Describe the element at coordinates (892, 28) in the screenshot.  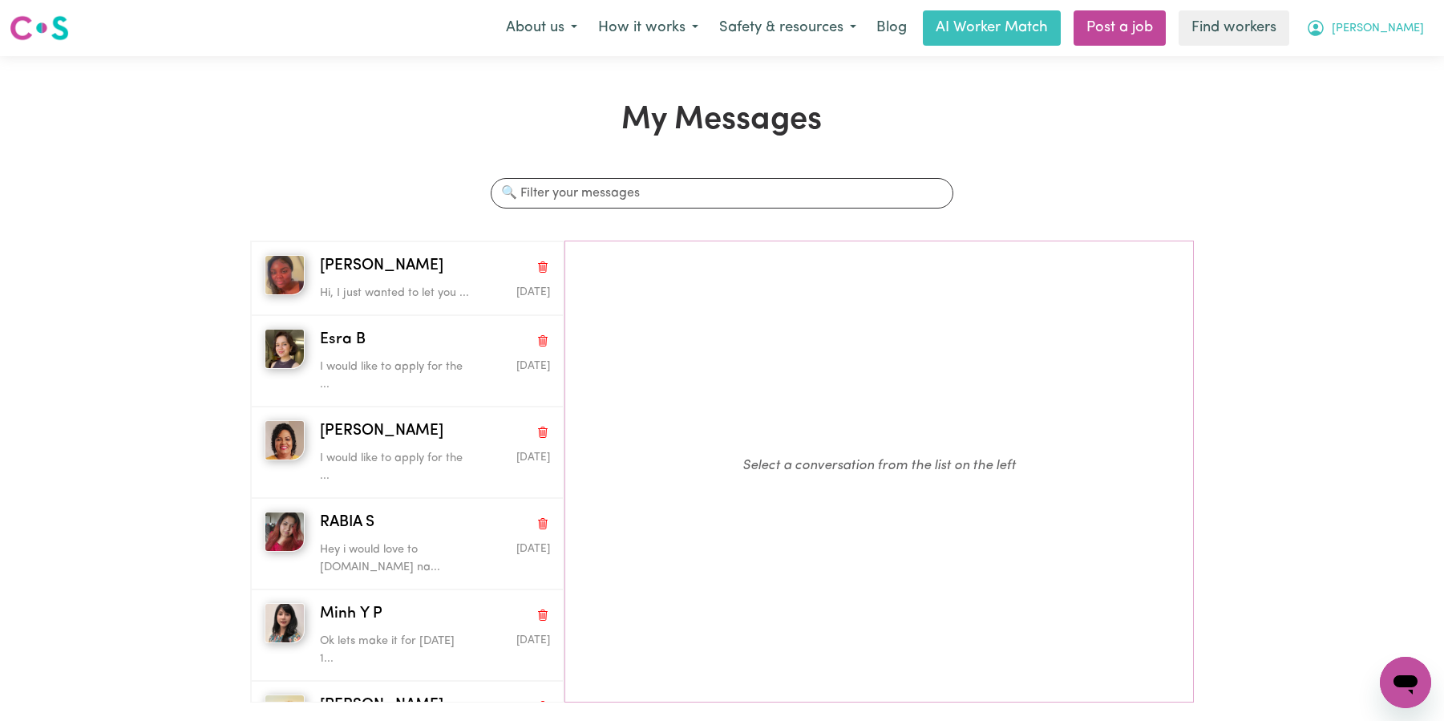
I see `a: Blog` at that location.